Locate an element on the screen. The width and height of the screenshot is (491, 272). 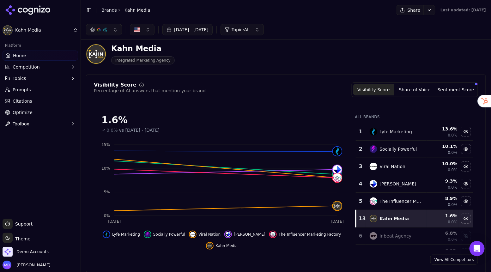
div: Lyfe Marketing is located at coordinates (396, 132).